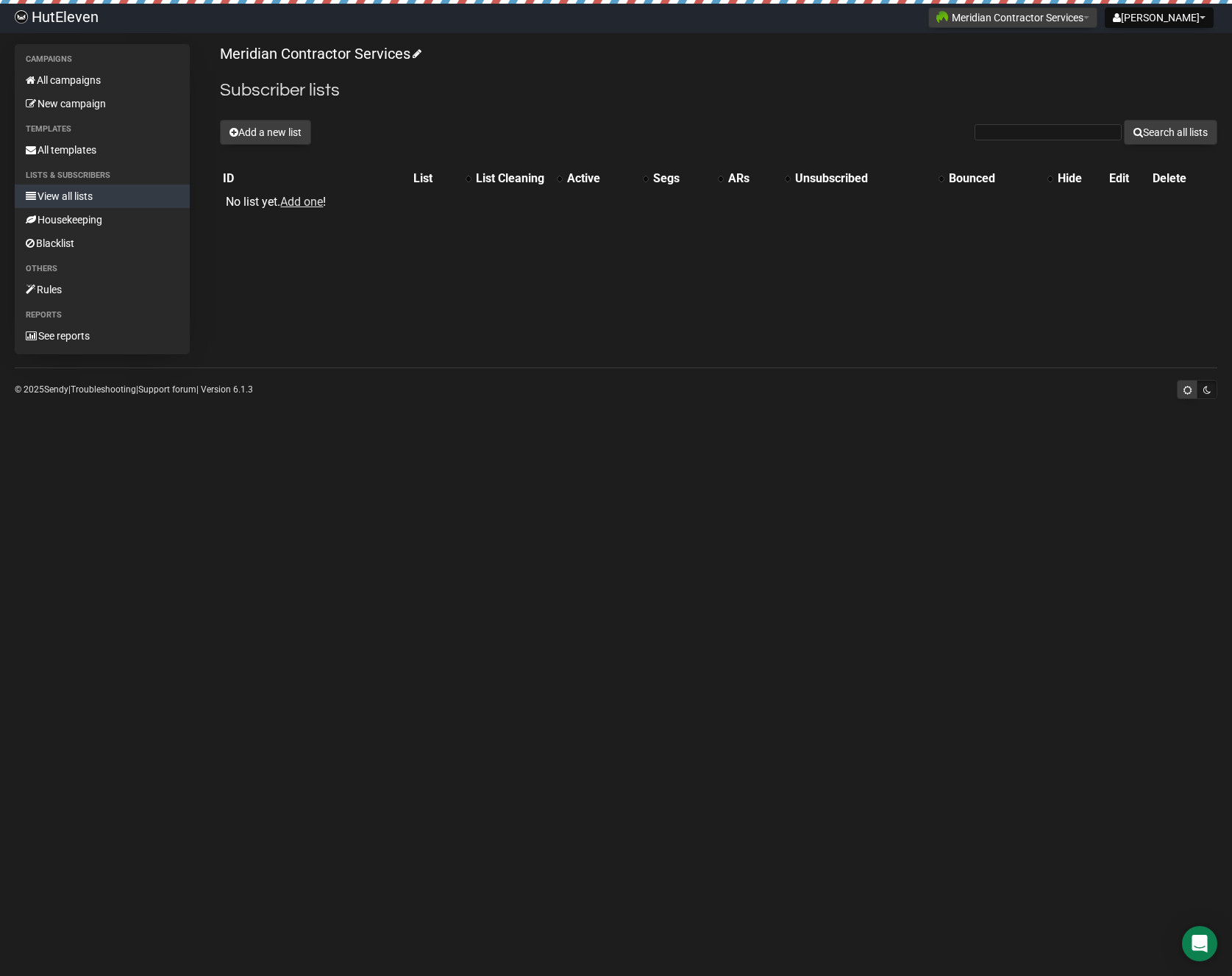 This screenshot has width=1232, height=976. I want to click on div: Hide, so click(1081, 179).